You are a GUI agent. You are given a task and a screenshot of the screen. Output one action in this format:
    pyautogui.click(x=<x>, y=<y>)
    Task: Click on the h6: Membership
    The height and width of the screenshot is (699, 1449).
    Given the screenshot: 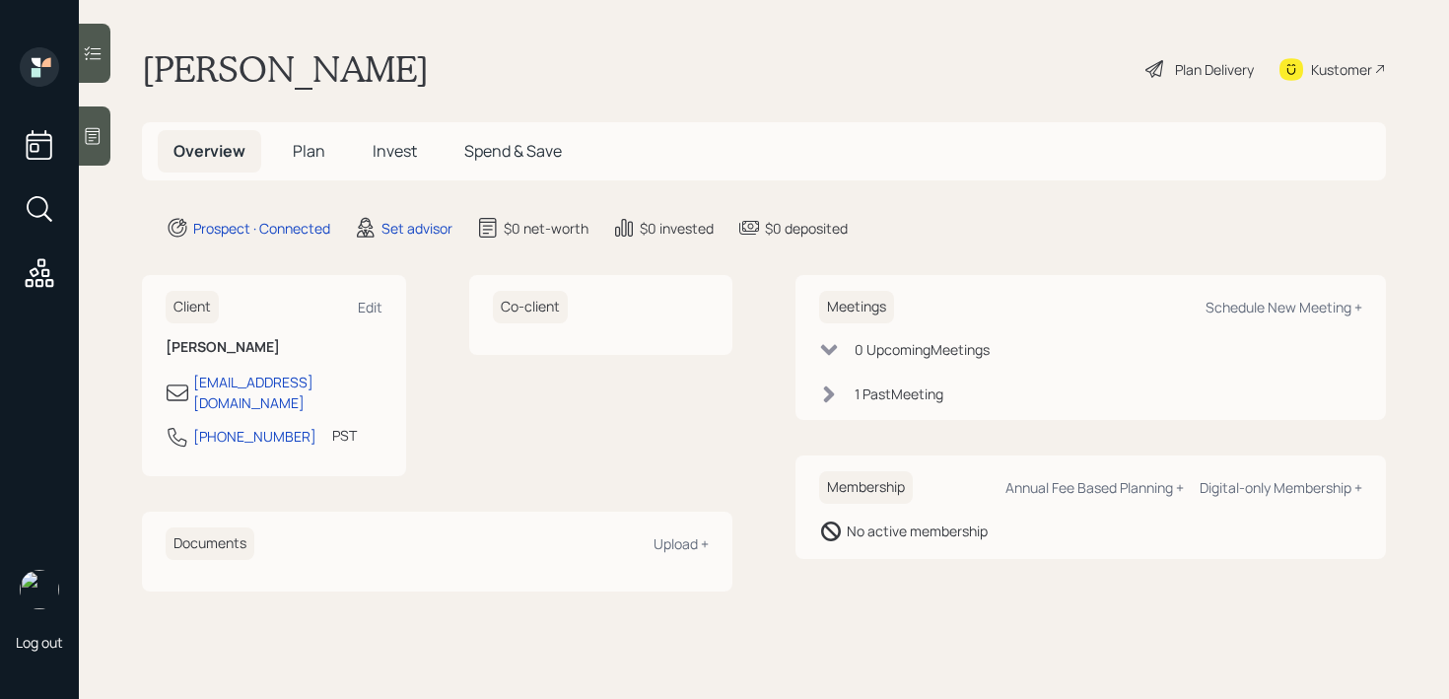 What is the action you would take?
    pyautogui.click(x=866, y=487)
    